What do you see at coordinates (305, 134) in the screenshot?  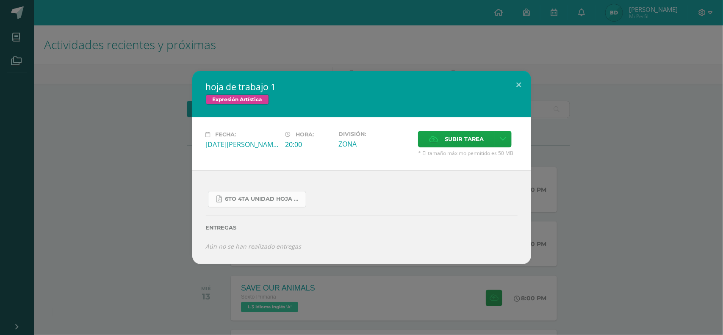 I see `span: Hora:` at bounding box center [305, 134].